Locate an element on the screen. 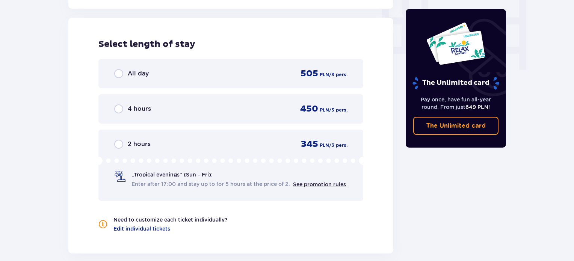 This screenshot has height=261, width=574. span: All day is located at coordinates (138, 74).